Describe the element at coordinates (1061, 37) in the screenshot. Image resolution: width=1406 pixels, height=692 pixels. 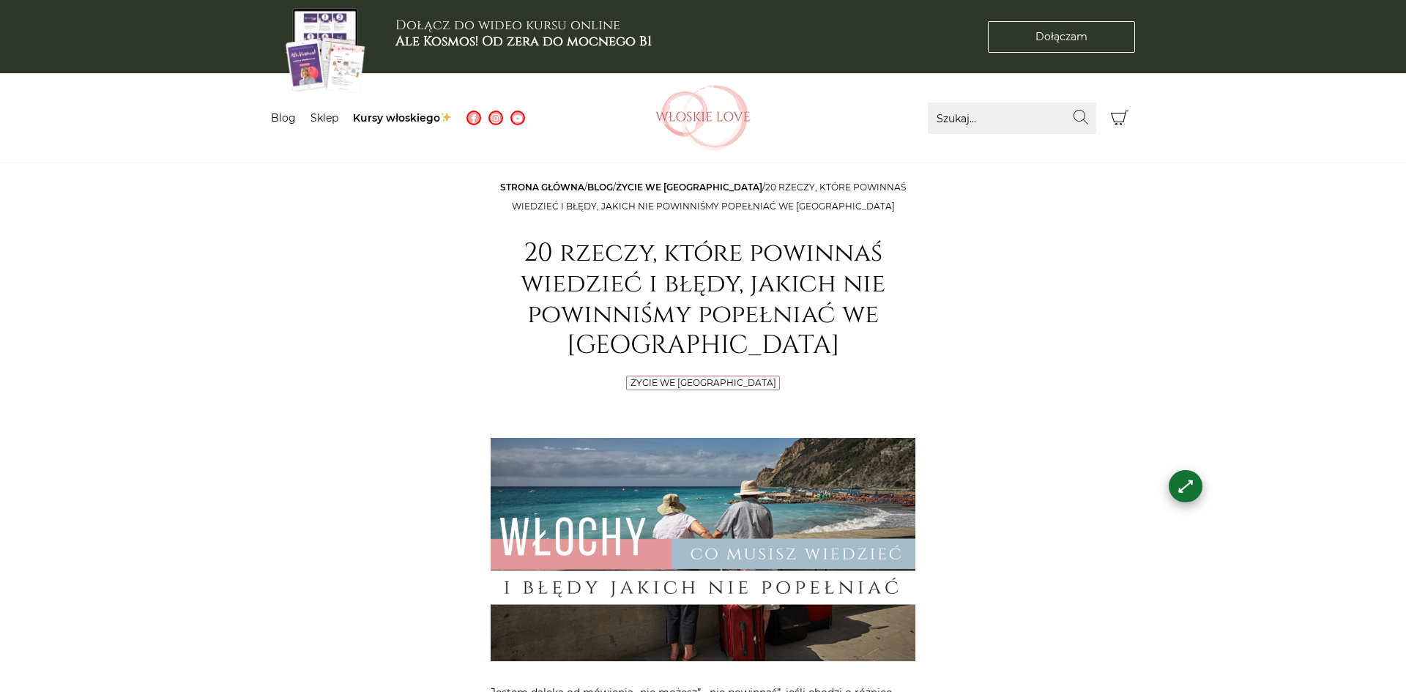
I see `span: Dołączam` at that location.